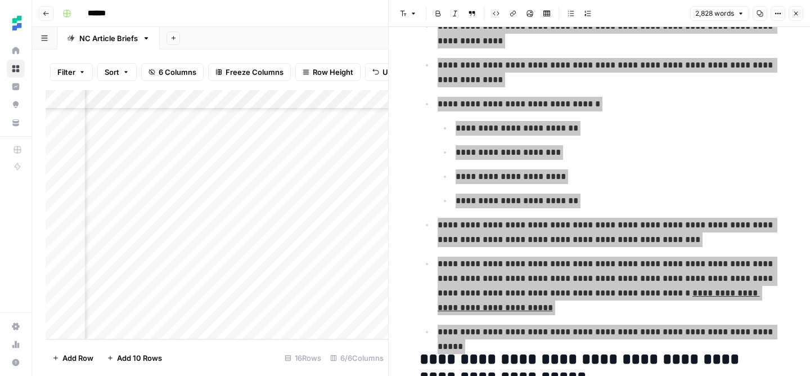 The height and width of the screenshot is (376, 810). What do you see at coordinates (16, 23) in the screenshot?
I see `button: Workspace: Ten Speed` at bounding box center [16, 23].